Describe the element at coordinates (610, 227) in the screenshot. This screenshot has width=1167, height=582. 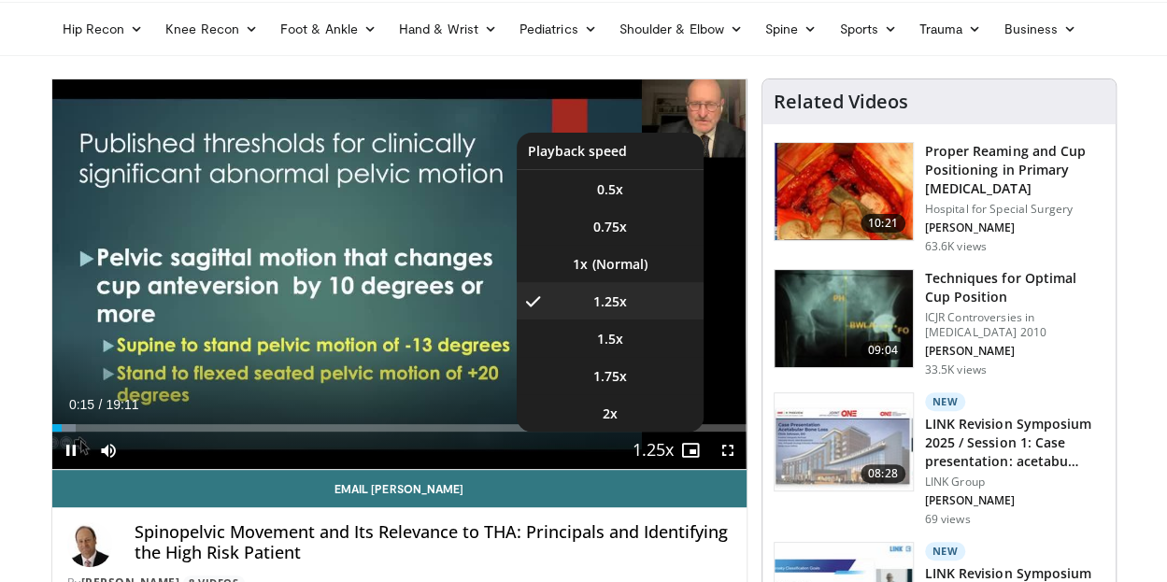
I see `span: 0.75x` at that location.